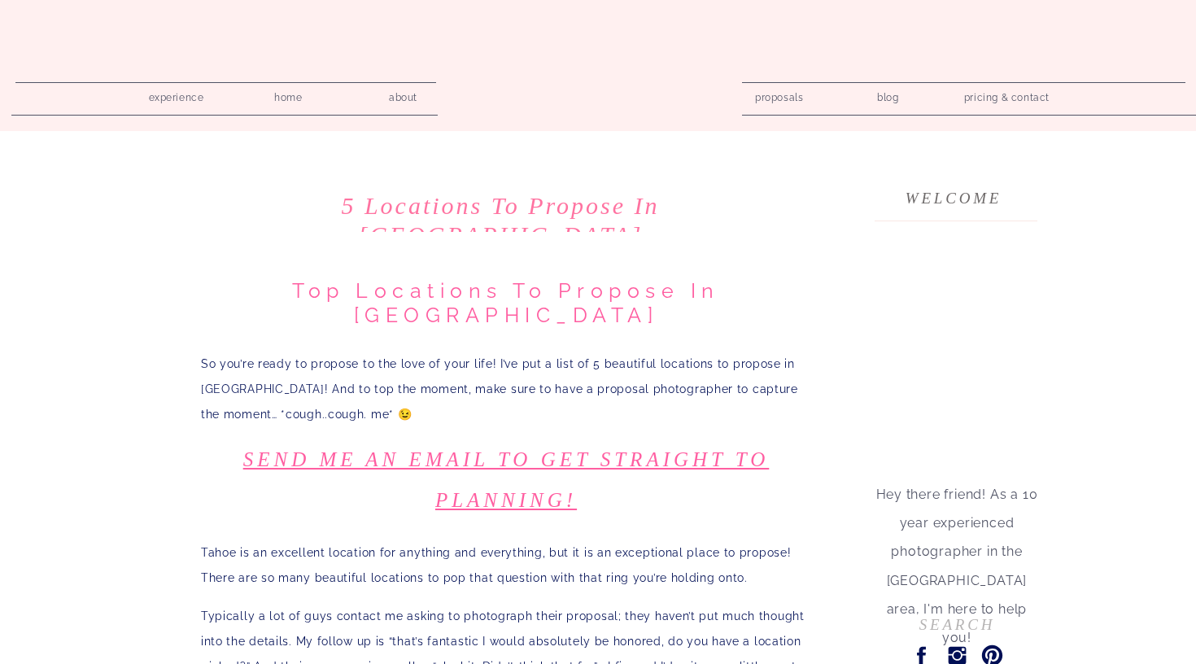 This screenshot has height=664, width=1196. Describe the element at coordinates (778, 94) in the screenshot. I see `a: proposals` at that location.